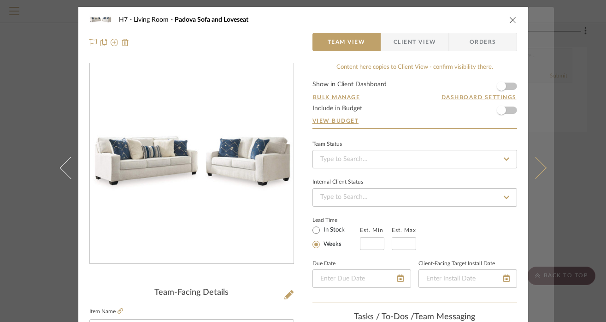  What do you see at coordinates (384, 316) in the screenshot?
I see `span: Tasks / To-Dos /` at bounding box center [384, 316].